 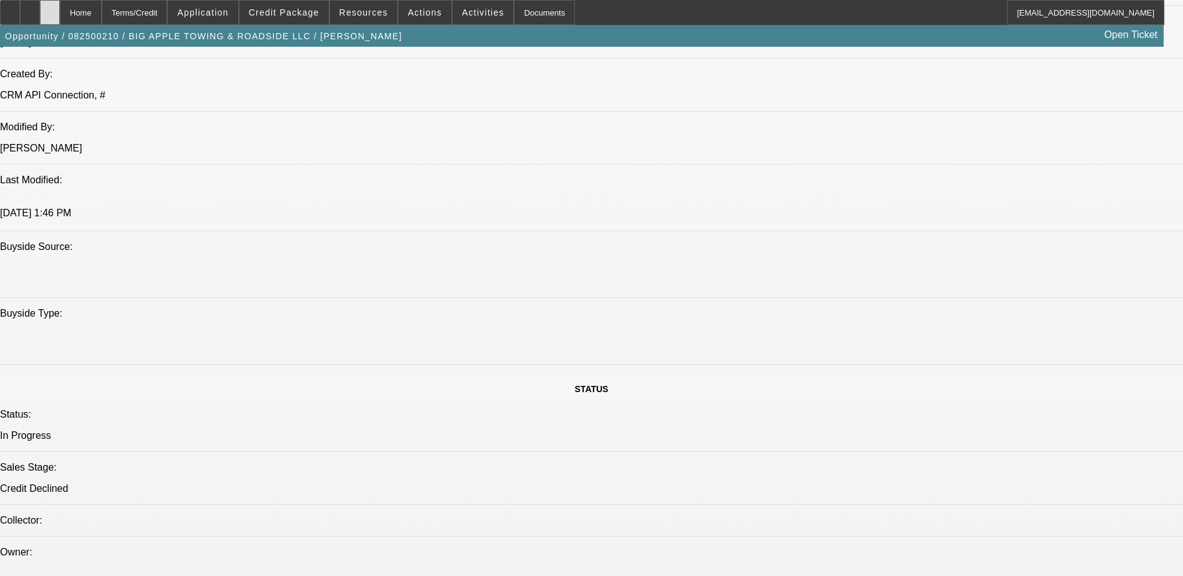 I want to click on span: Resources, so click(x=363, y=12).